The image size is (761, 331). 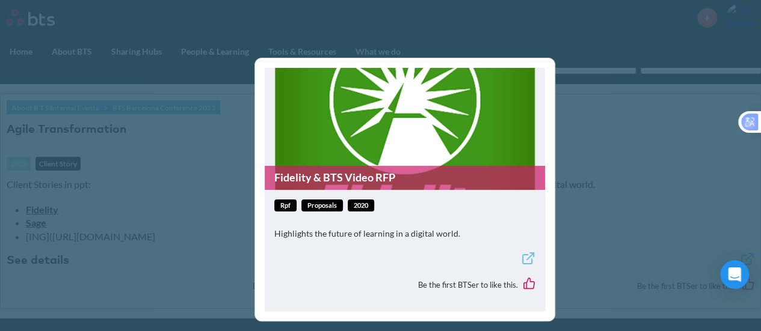 I want to click on a: Proposals, so click(x=322, y=206).